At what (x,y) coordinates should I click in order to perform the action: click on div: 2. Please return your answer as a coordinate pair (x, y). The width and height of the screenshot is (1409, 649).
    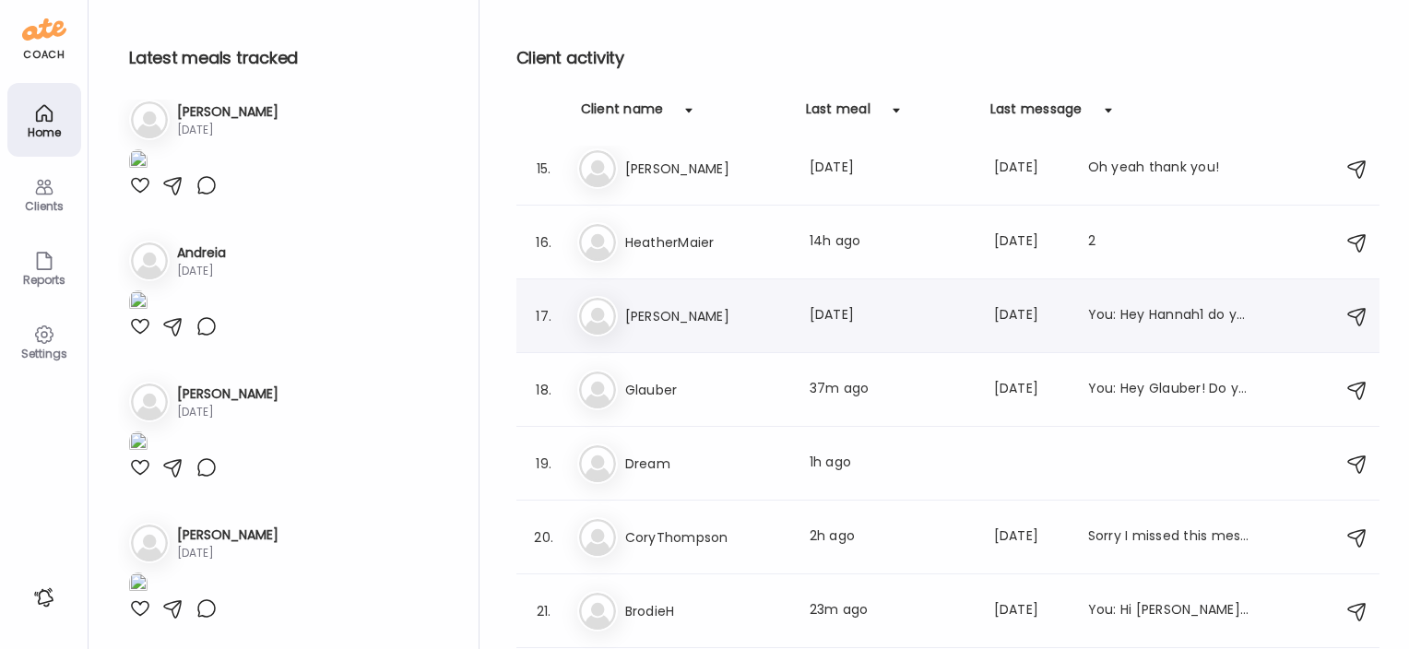
    Looking at the image, I should click on (1169, 243).